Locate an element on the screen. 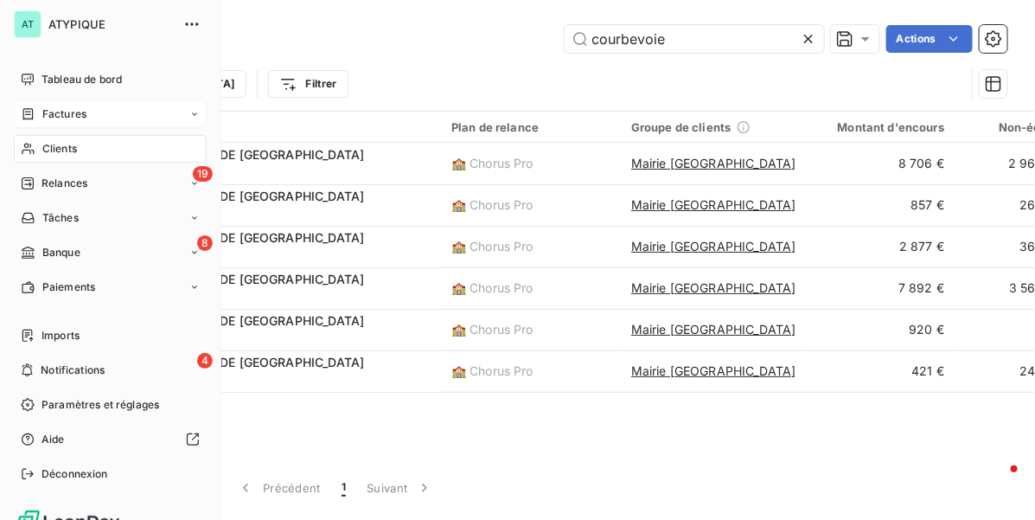  span: Paiements is located at coordinates (68, 287).